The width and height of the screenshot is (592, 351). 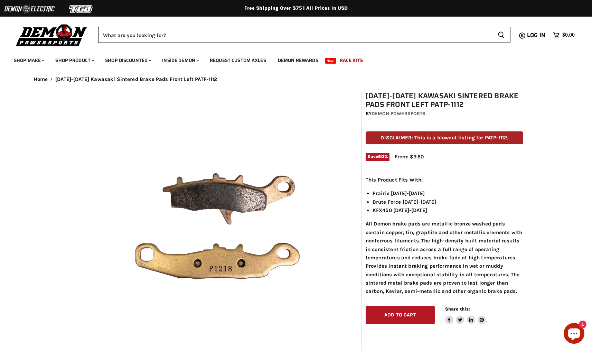 What do you see at coordinates (81, 9) in the screenshot?
I see `img: TGB Logo 2` at bounding box center [81, 9].